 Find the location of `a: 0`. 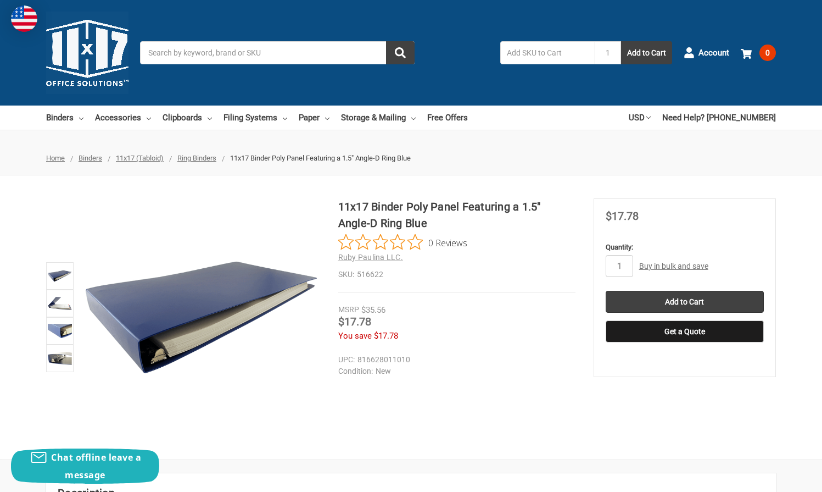

a: 0 is located at coordinates (758, 53).